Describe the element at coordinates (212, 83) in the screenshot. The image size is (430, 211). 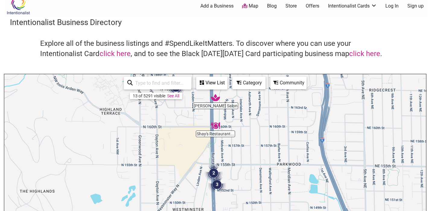
I see `div: View List` at that location.